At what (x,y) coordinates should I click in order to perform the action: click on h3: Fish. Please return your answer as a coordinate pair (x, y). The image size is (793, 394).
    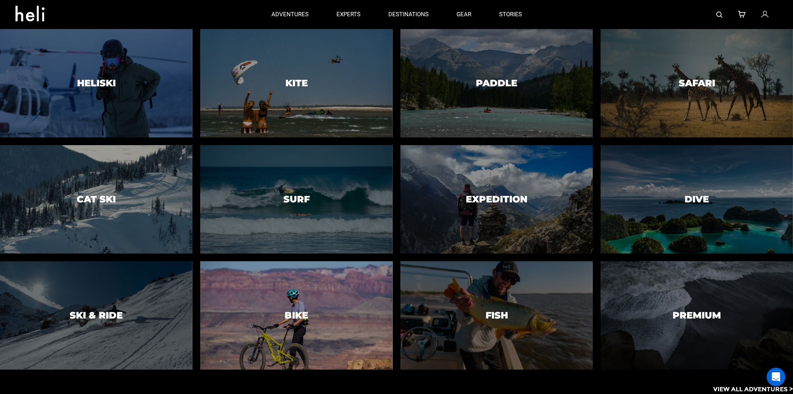
    Looking at the image, I should click on (497, 315).